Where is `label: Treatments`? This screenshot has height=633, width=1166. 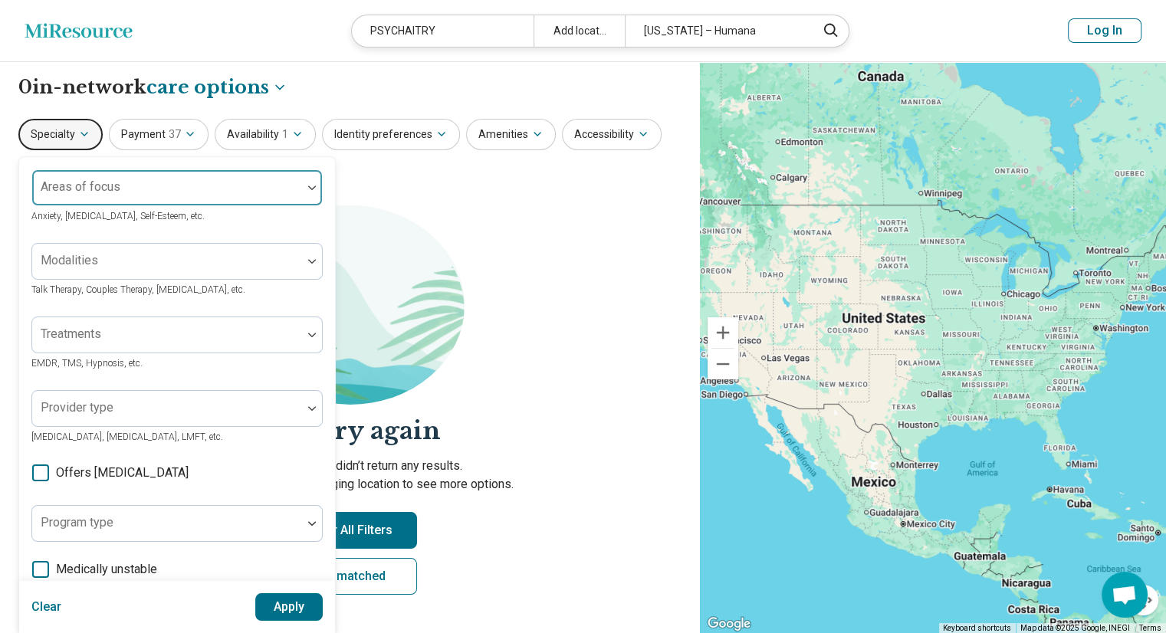 label: Treatments is located at coordinates (71, 333).